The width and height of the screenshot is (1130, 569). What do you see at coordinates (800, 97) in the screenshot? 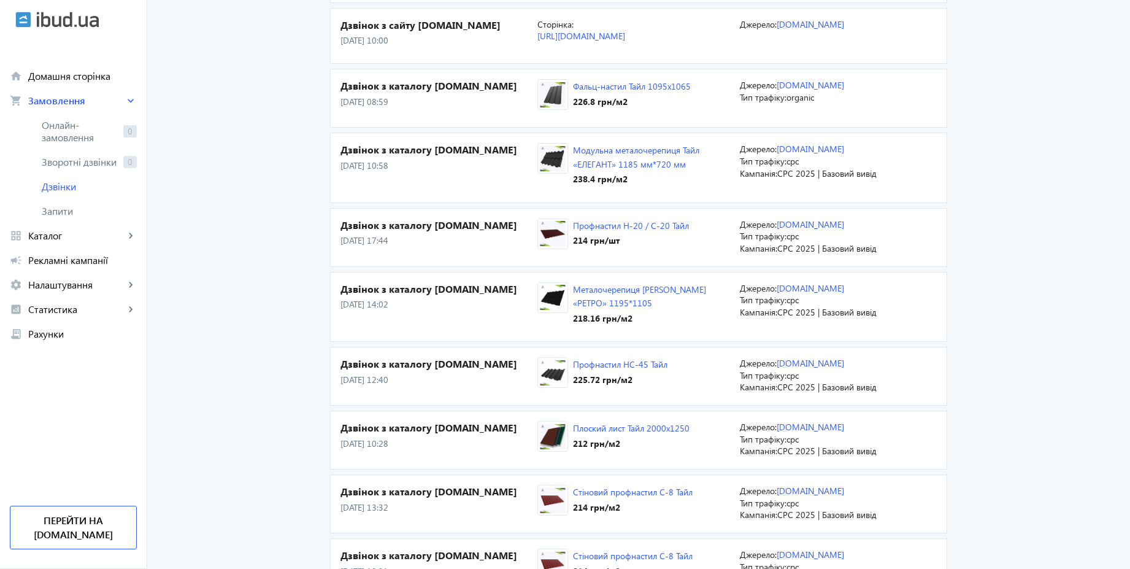
I see `span: organic` at bounding box center [800, 97].